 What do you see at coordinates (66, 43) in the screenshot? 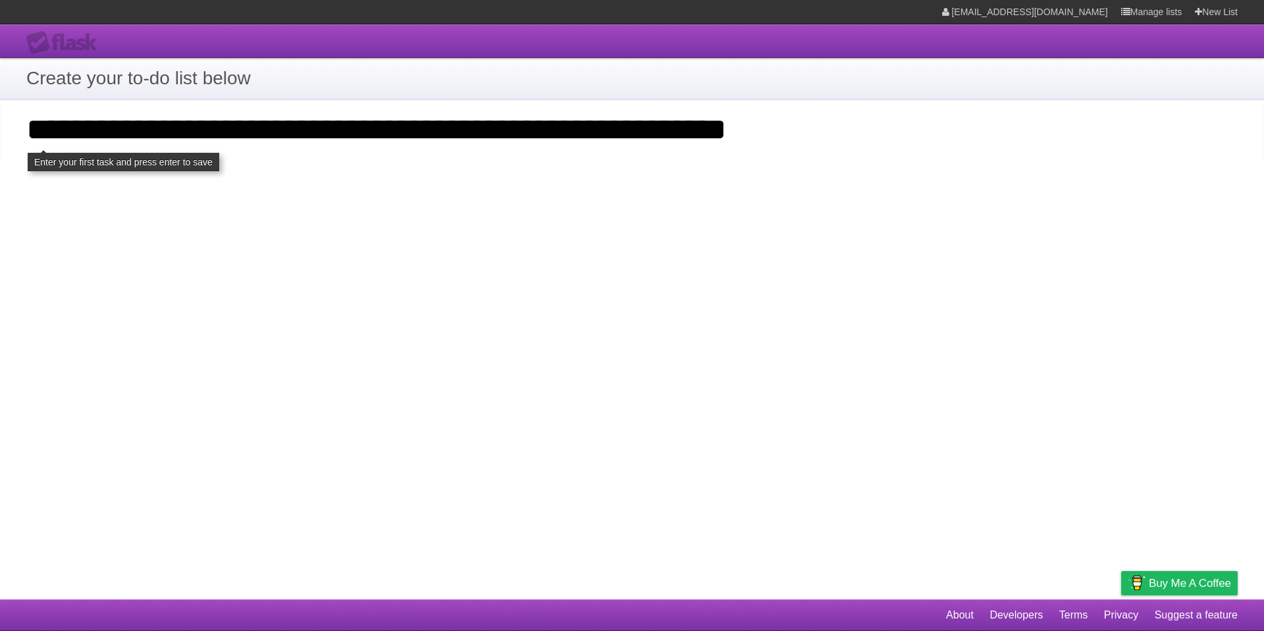
I see `div: Flask` at bounding box center [66, 43].